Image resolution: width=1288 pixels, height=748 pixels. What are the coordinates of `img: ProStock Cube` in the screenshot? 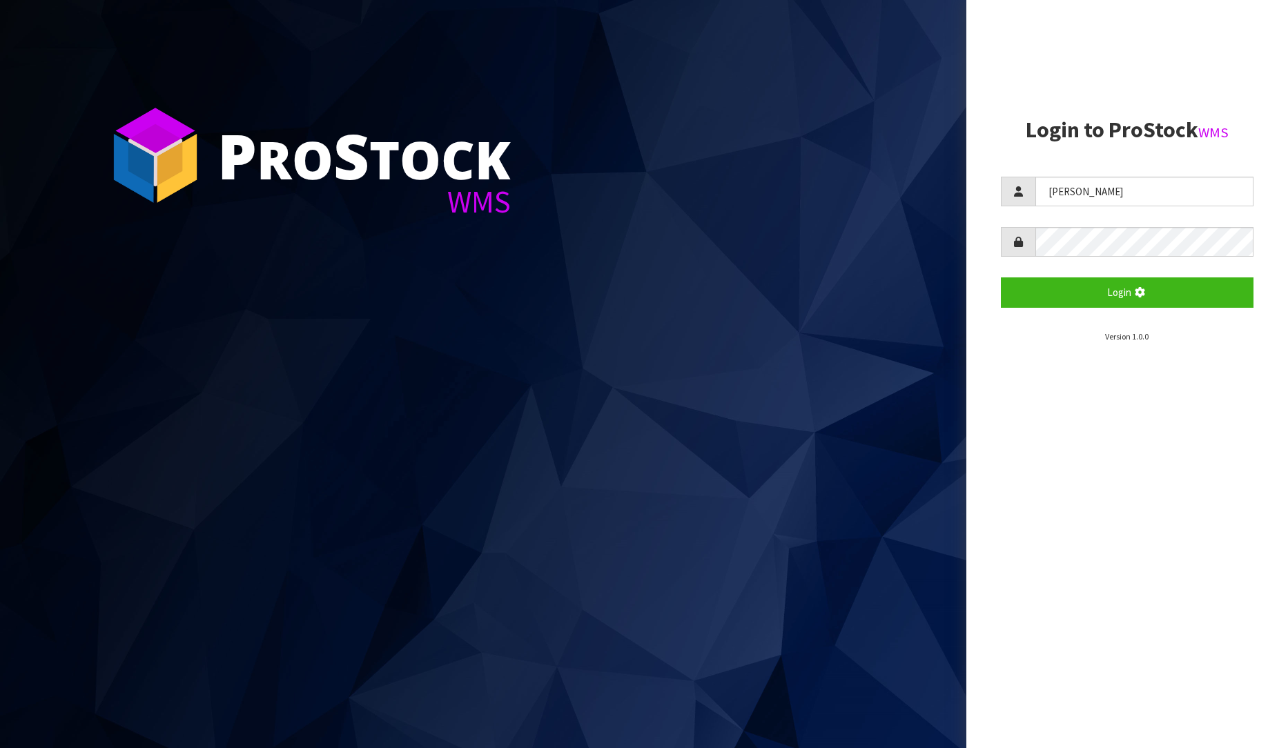 It's located at (155, 155).